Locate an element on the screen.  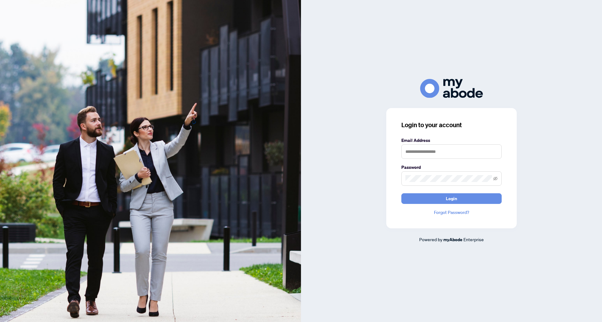
span: eye-invisible is located at coordinates (495, 179).